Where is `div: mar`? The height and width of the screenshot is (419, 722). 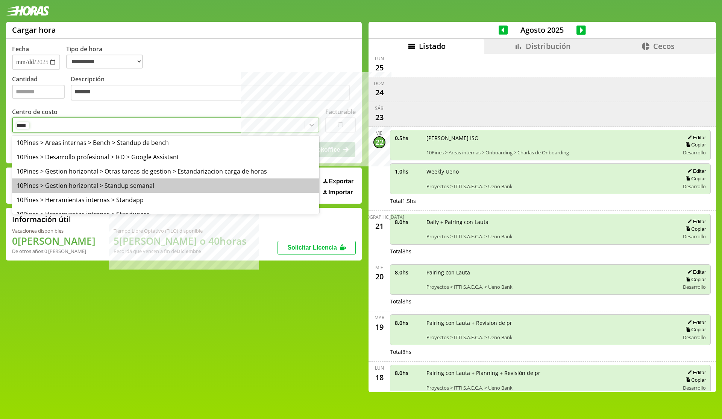
div: mar is located at coordinates (380, 317).